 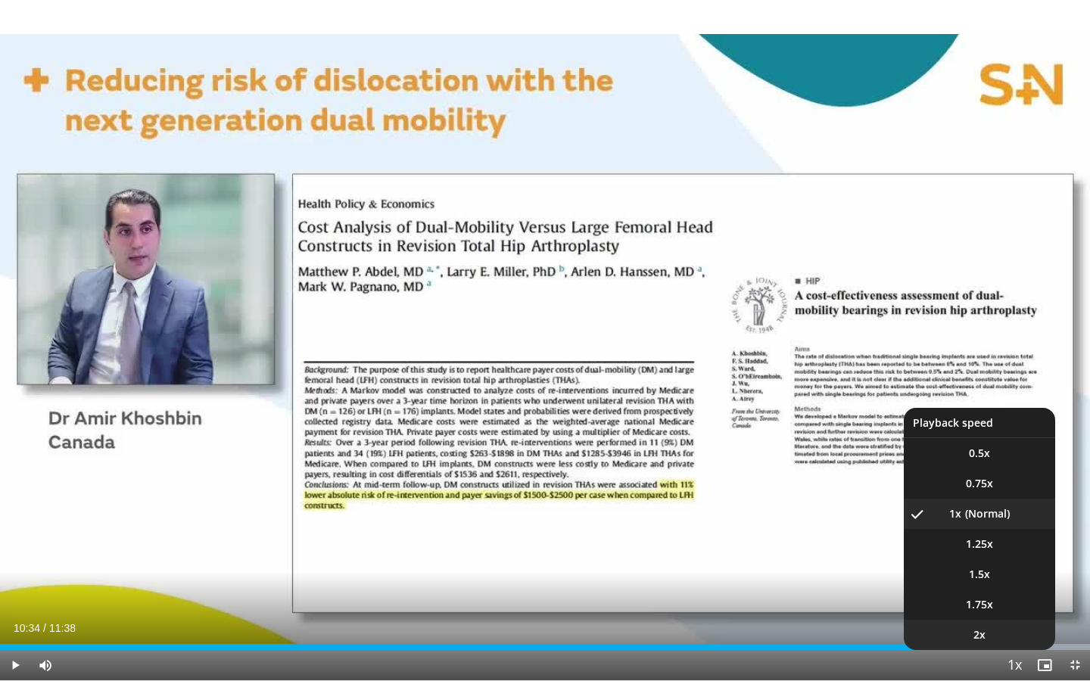 I want to click on span: 1.75x, so click(x=979, y=605).